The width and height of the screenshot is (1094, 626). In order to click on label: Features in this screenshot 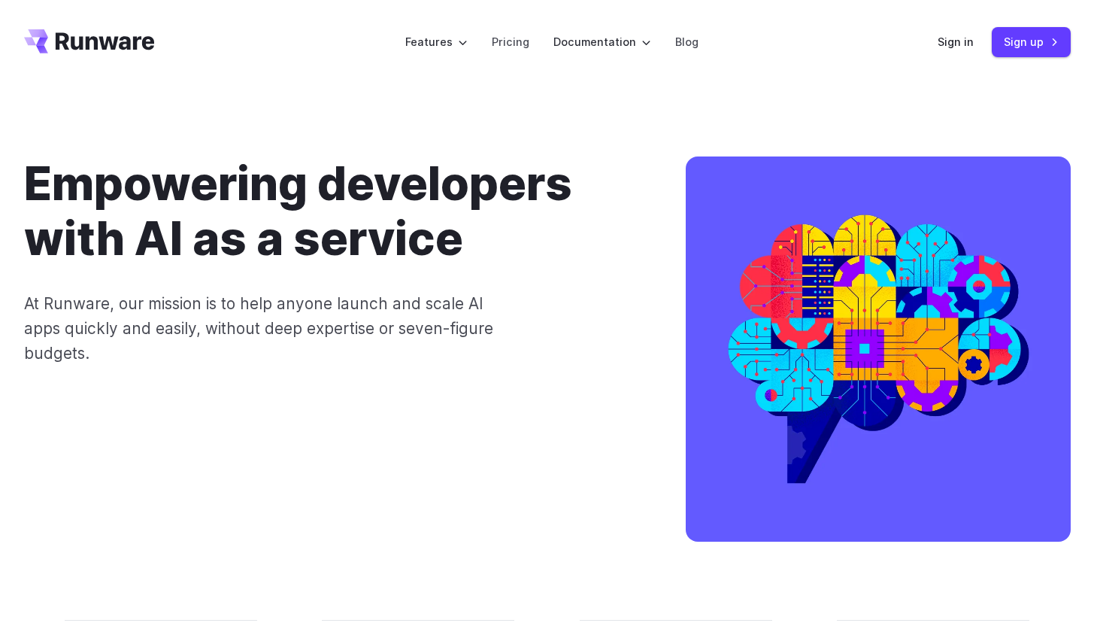, I will do `click(436, 41)`.